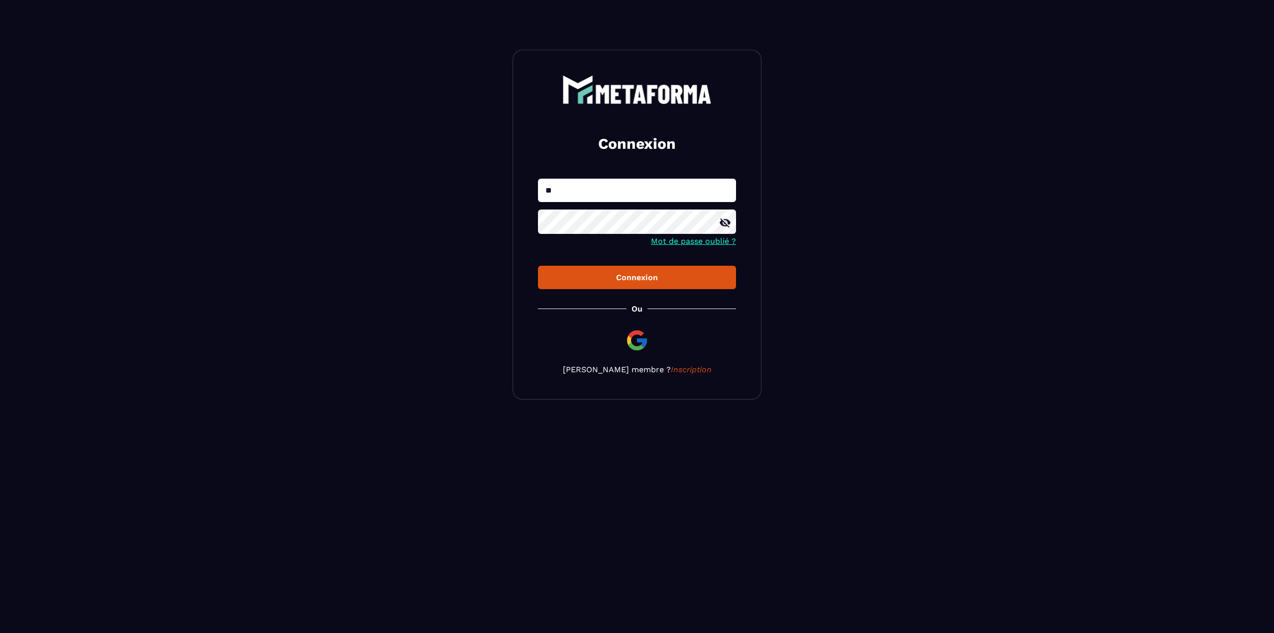 The height and width of the screenshot is (633, 1274). What do you see at coordinates (637, 277) in the screenshot?
I see `div: Connexion` at bounding box center [637, 277].